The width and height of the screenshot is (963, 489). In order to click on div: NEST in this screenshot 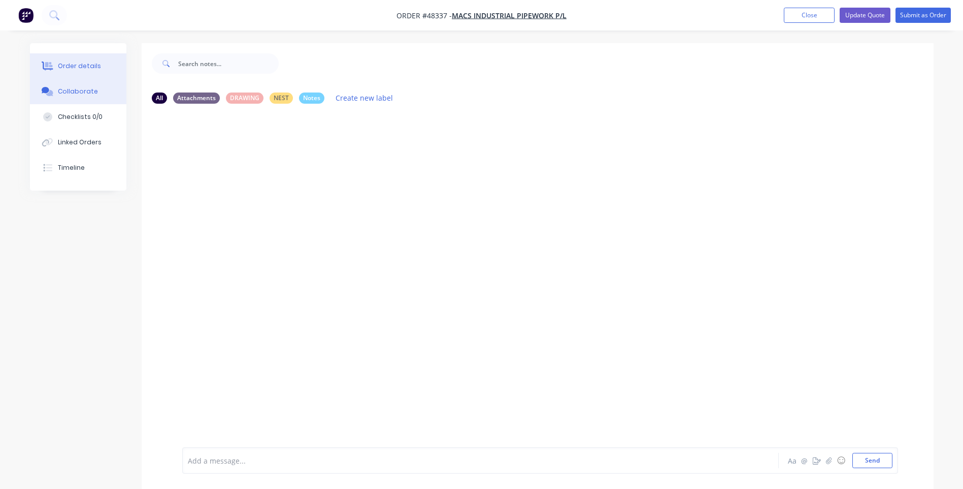, I will do `click(281, 98)`.